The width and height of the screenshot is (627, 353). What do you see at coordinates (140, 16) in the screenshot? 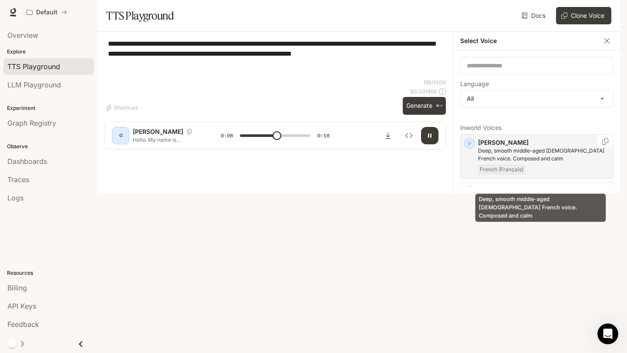
I see `h1: TTS Playground` at bounding box center [140, 16].